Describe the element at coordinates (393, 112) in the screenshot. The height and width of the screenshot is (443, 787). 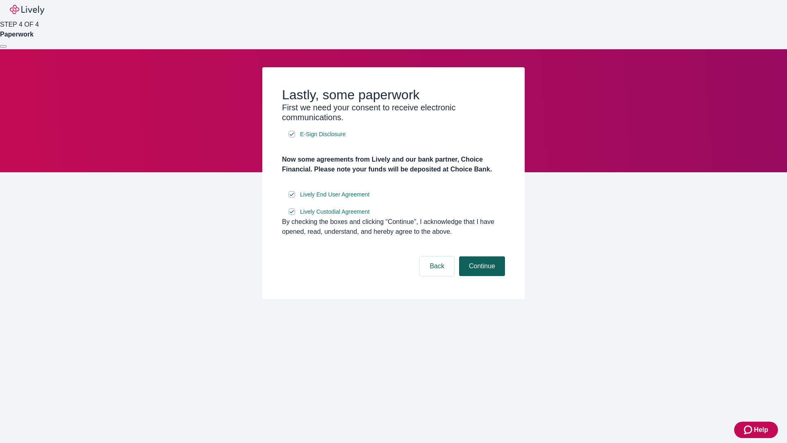
I see `h3: First we need your consent to receive electronic communications.` at that location.